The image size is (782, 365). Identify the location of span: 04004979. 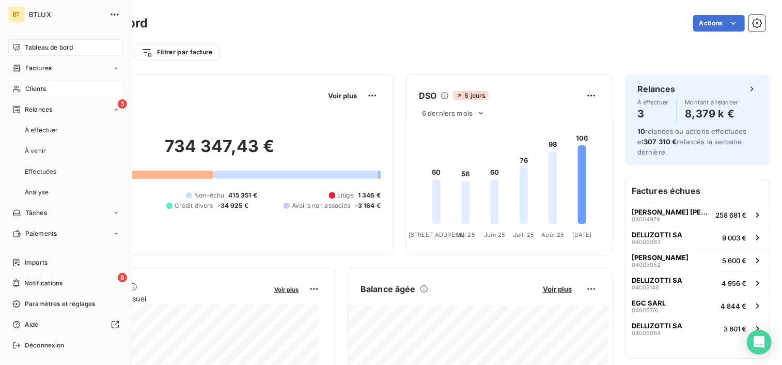
(645, 219).